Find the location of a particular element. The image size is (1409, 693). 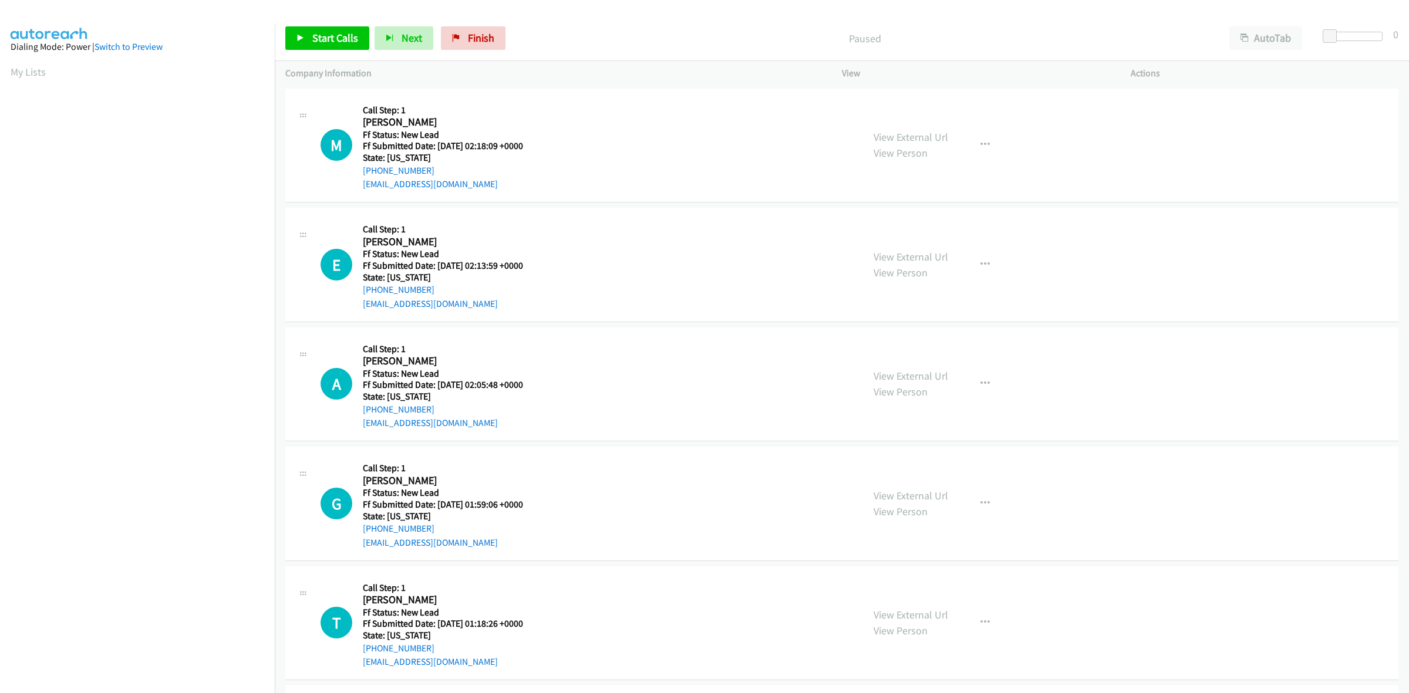

span: Start Calls is located at coordinates (335, 38).